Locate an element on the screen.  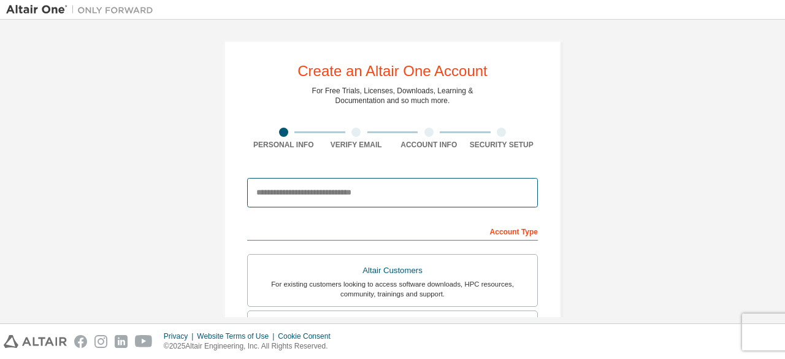
div: Website Terms of Use is located at coordinates (237, 336).